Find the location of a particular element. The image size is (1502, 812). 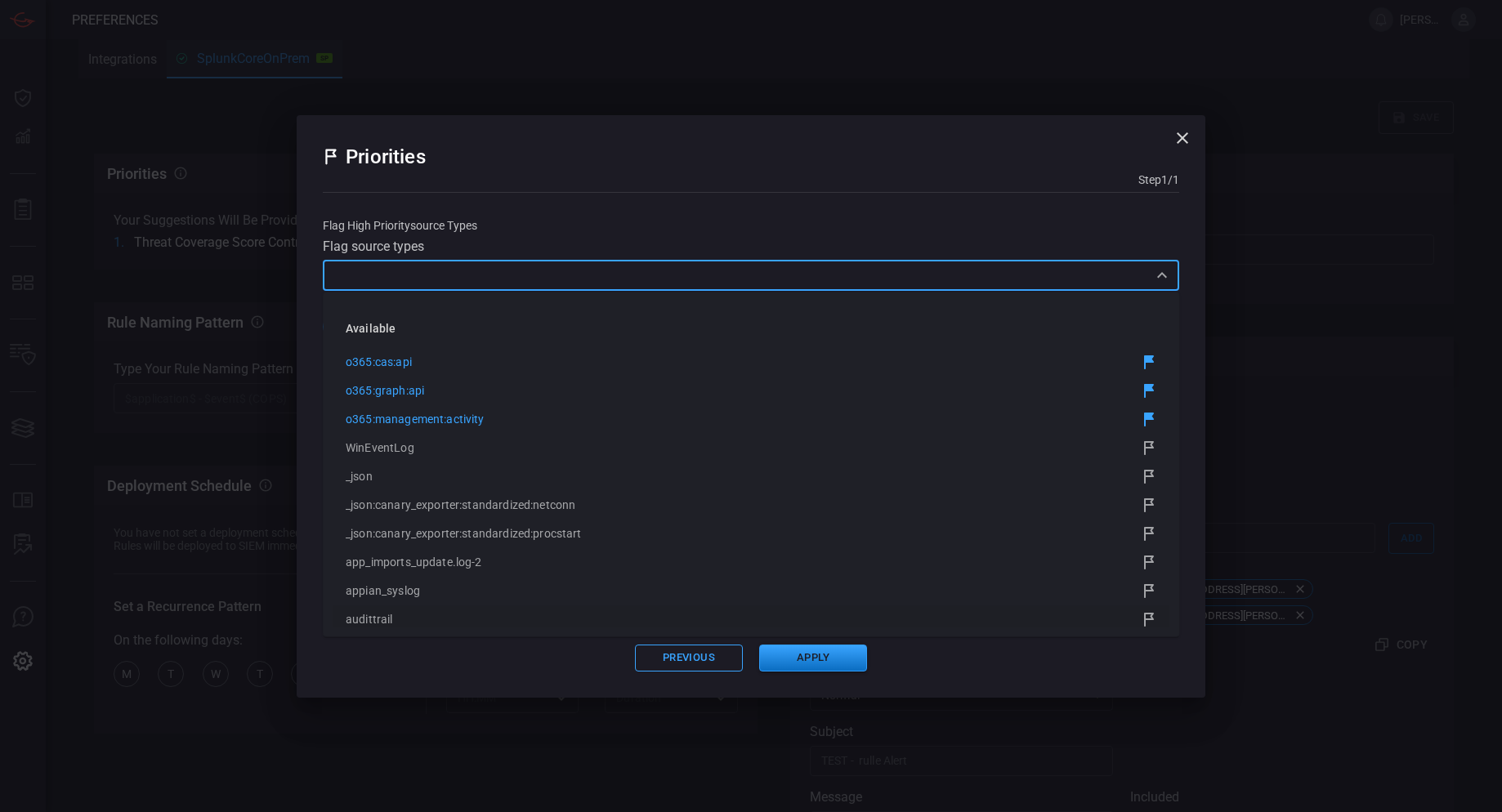

span: WinEventLog is located at coordinates (380, 447).